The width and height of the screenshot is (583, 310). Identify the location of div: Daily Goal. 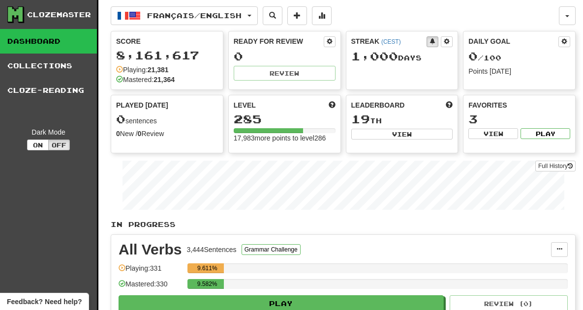
(513, 42).